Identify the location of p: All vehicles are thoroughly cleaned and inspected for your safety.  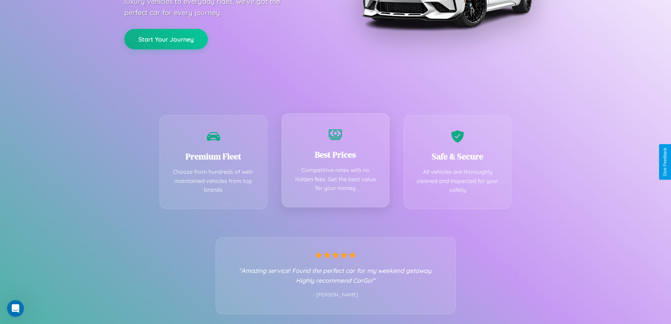
(458, 181).